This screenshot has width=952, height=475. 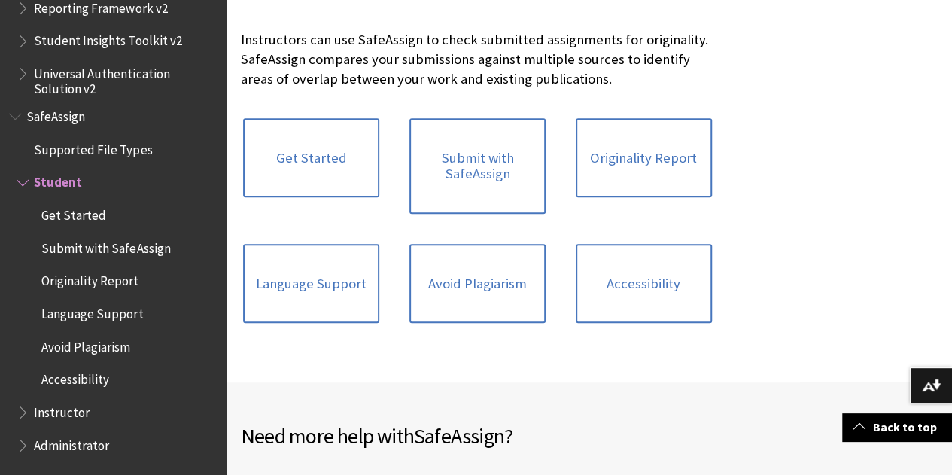 I want to click on nav: Book outline for Blackboard SafeAssign, so click(x=113, y=281).